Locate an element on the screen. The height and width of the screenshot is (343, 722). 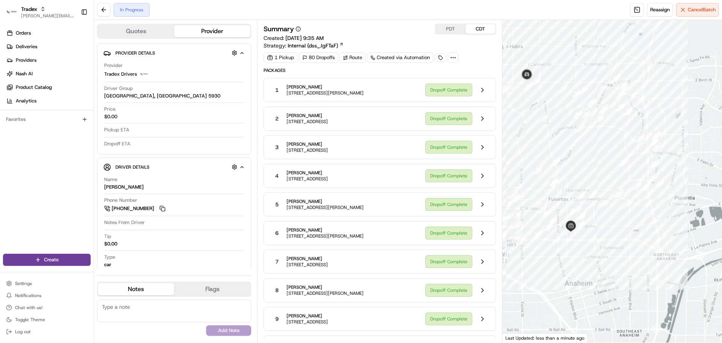
button: Tradex is located at coordinates (29, 9).